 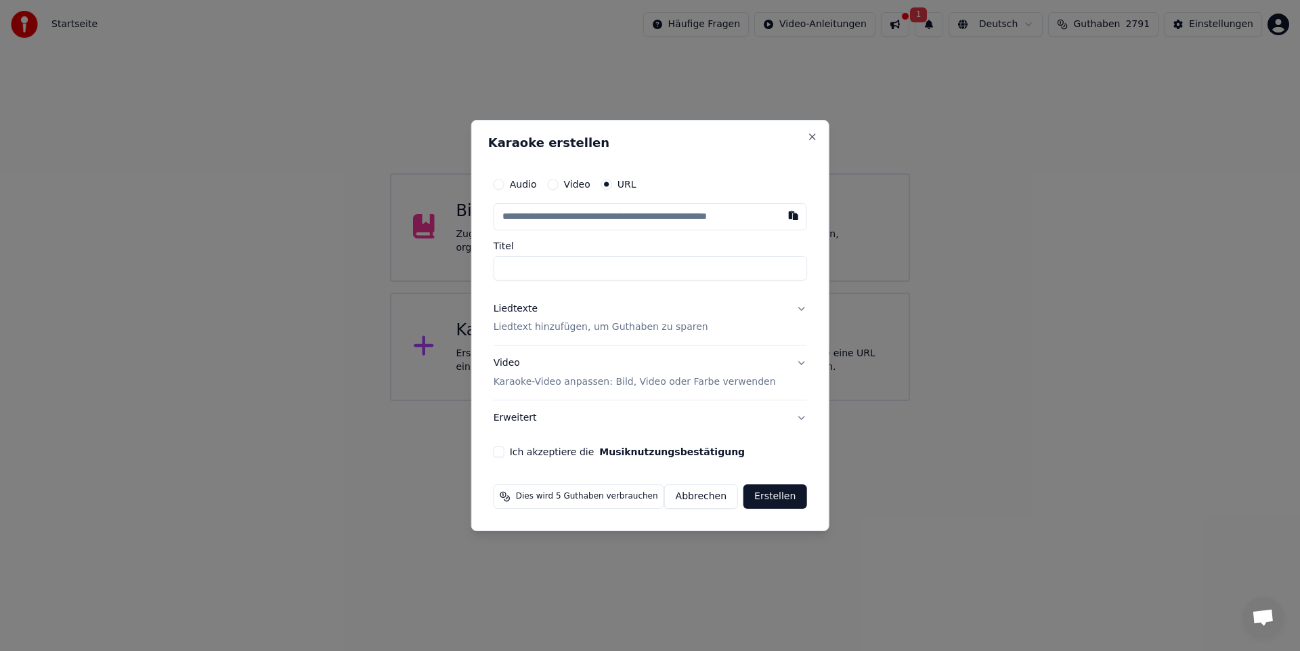 What do you see at coordinates (650, 418) in the screenshot?
I see `button: Erweitert` at bounding box center [650, 418].